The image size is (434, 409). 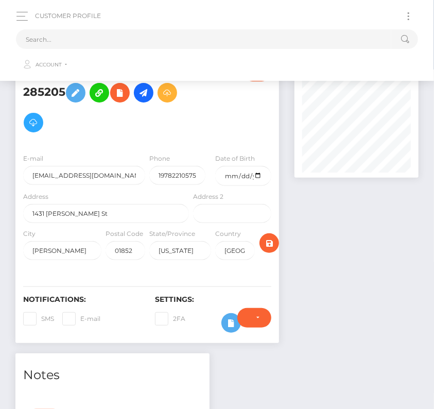 What do you see at coordinates (170, 319) in the screenshot?
I see `label: 2FA` at bounding box center [170, 319].